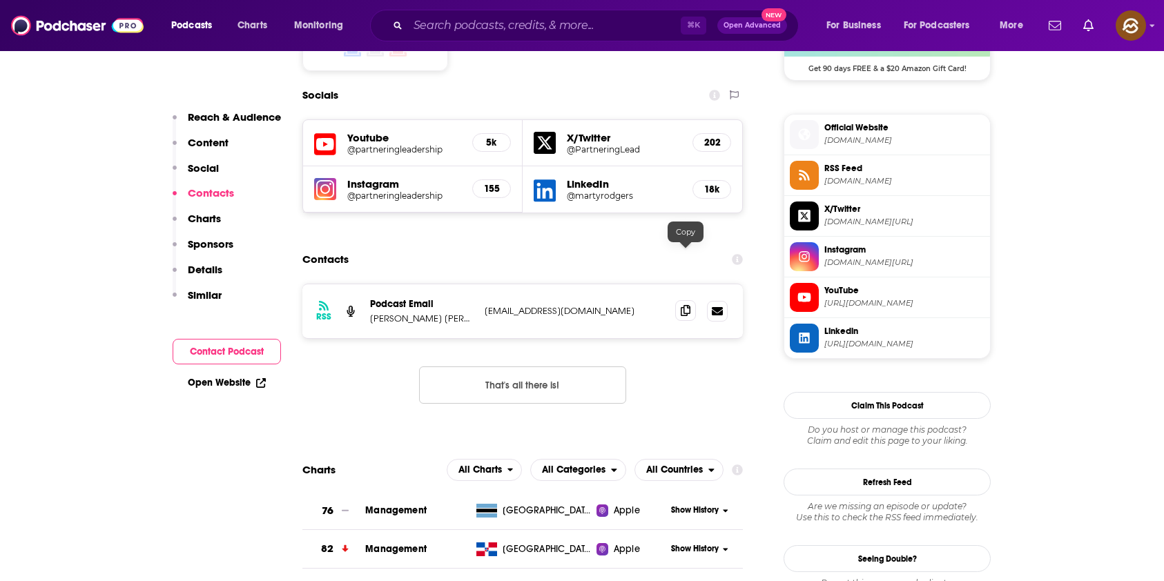 The width and height of the screenshot is (1164, 581). What do you see at coordinates (203, 168) in the screenshot?
I see `p: Social` at bounding box center [203, 168].